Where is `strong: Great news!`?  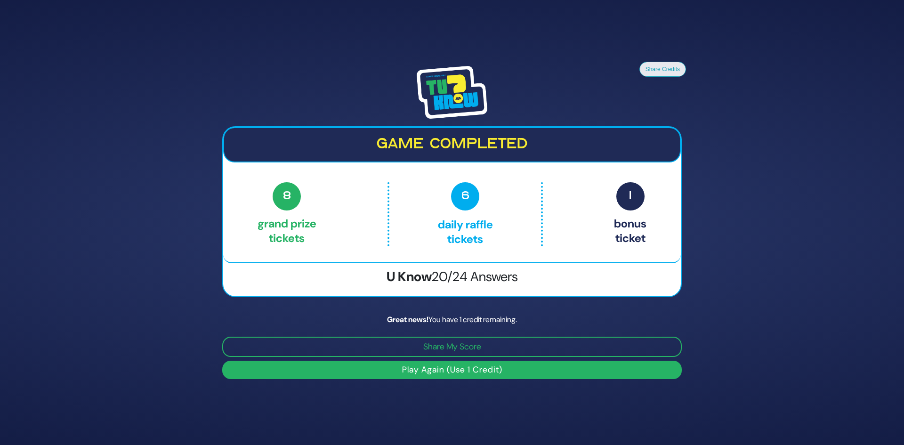
strong: Great news! is located at coordinates (408, 319).